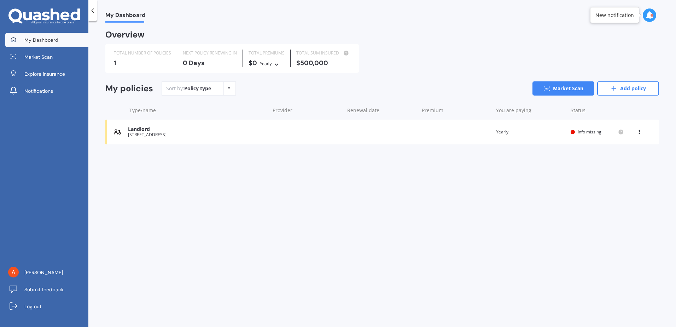 This screenshot has height=327, width=676. What do you see at coordinates (597, 110) in the screenshot?
I see `div: Status` at bounding box center [597, 110].